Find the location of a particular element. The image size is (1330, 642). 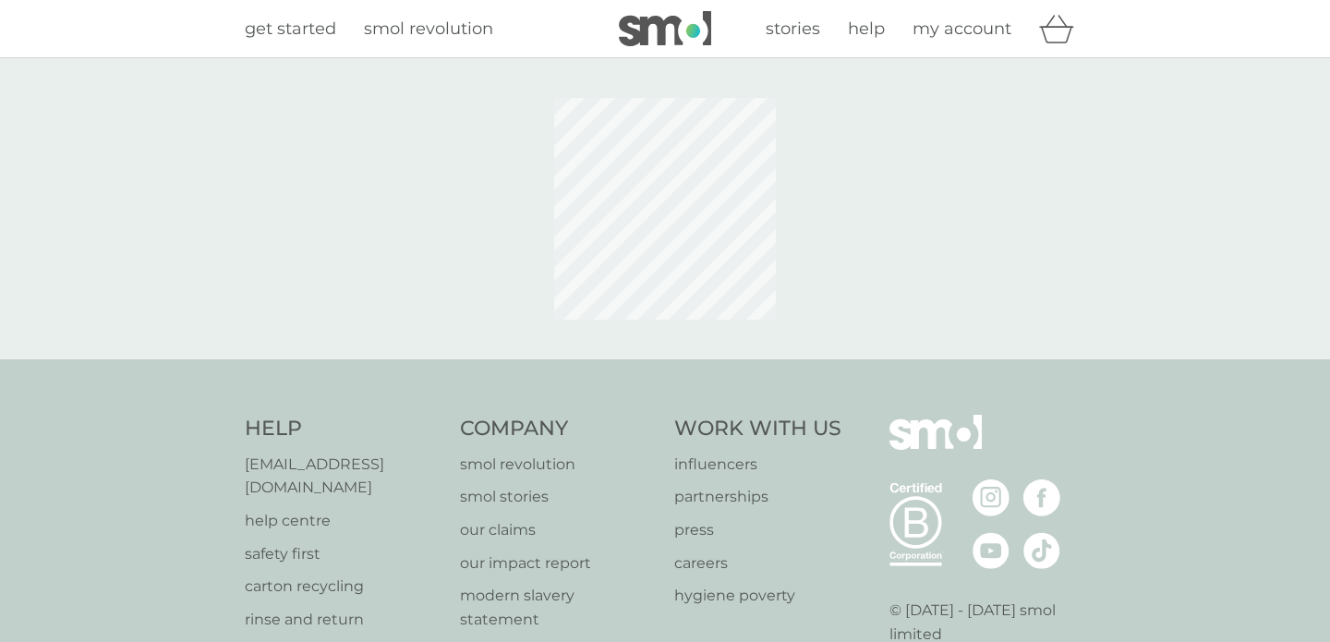

a: modern slavery statement is located at coordinates (558, 607).